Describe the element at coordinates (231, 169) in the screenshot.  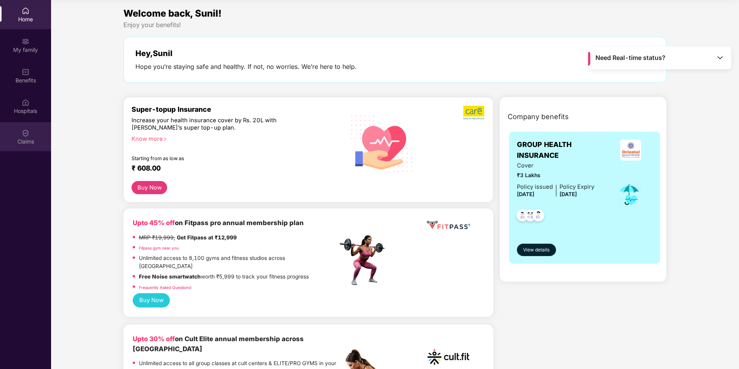
I see `div: ₹ 608.00` at that location.